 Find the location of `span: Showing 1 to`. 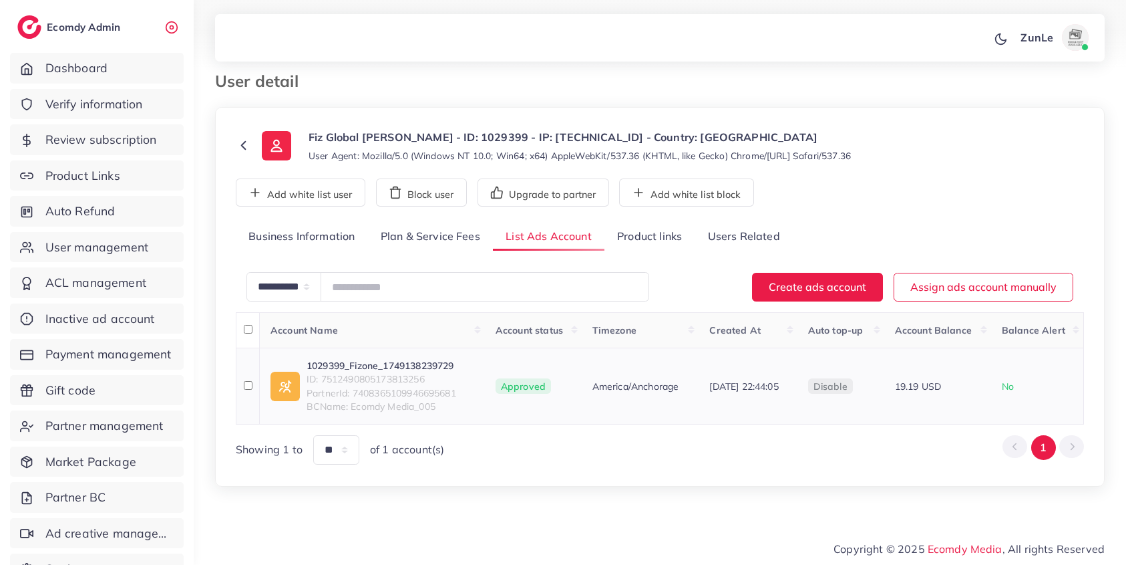

span: Showing 1 to is located at coordinates (269, 449).